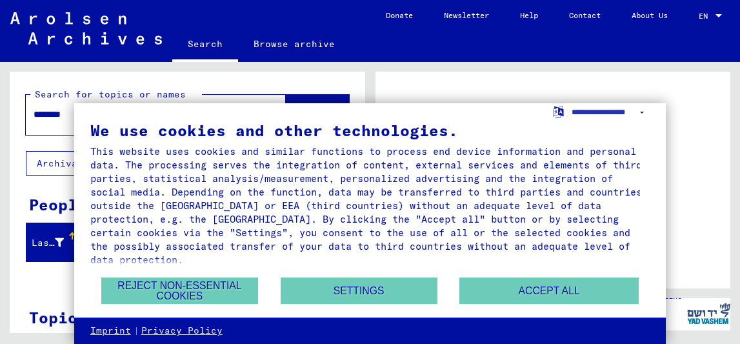 The image size is (740, 344). Describe the element at coordinates (110, 94) in the screenshot. I see `mat-label: Search for topics or names` at that location.